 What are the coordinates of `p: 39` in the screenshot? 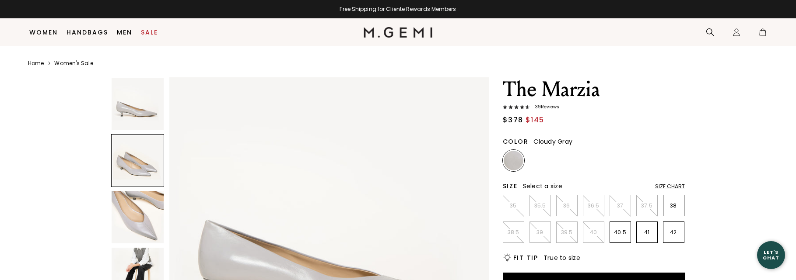 It's located at (540, 233).